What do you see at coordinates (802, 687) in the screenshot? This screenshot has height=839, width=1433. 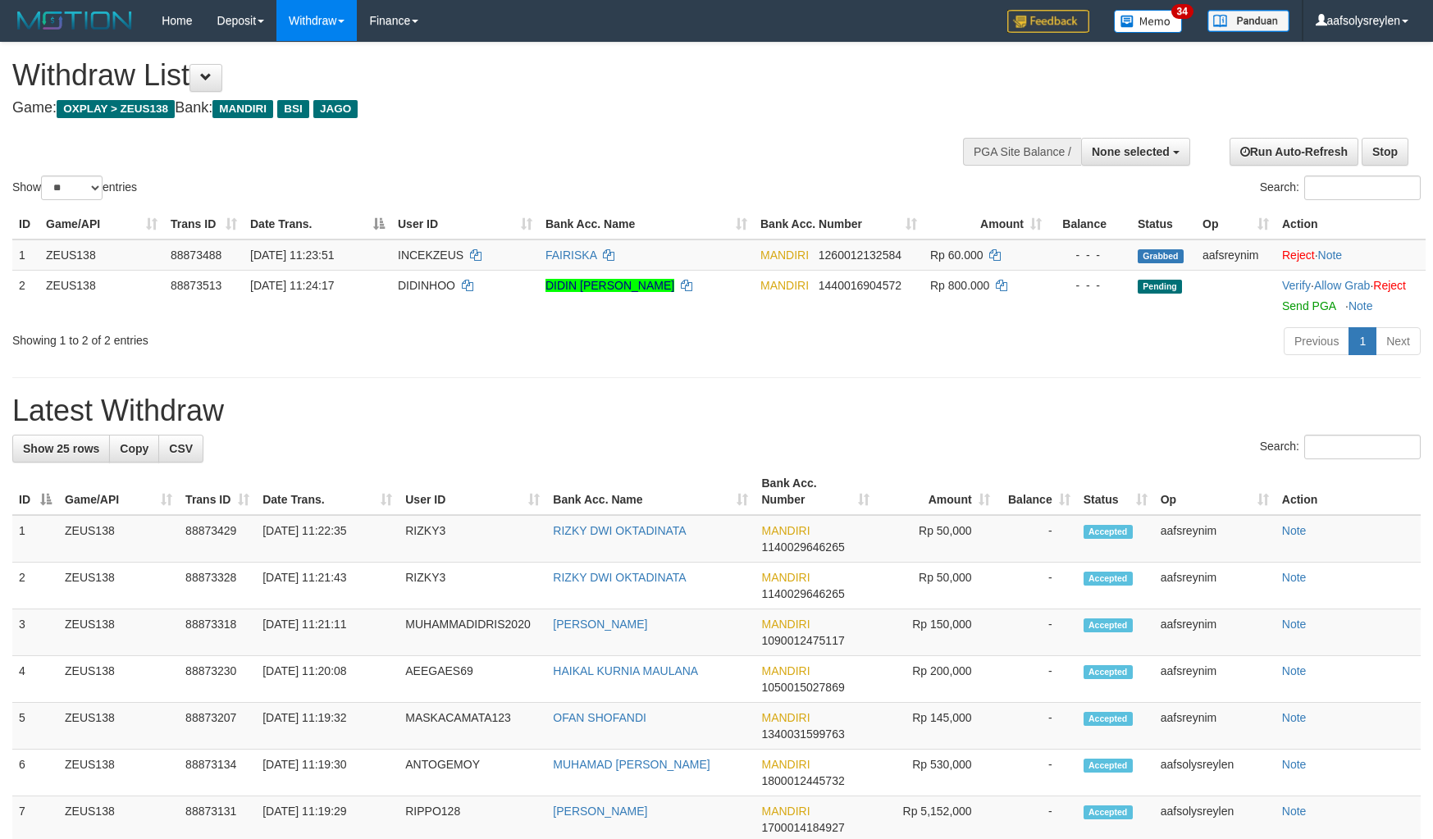 I see `span: Copy 1050015027869 to clipboard` at bounding box center [802, 687].